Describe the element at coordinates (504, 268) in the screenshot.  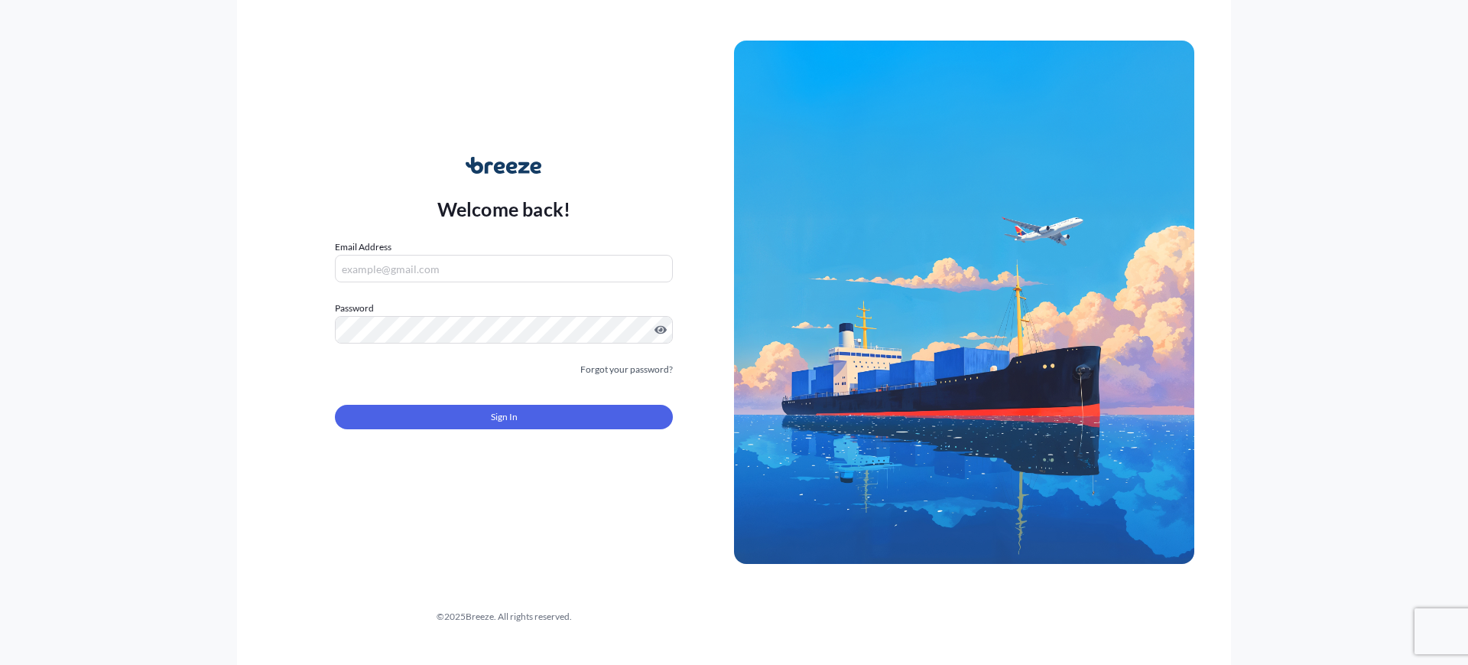
I see `input: example@gmail.com` at that location.